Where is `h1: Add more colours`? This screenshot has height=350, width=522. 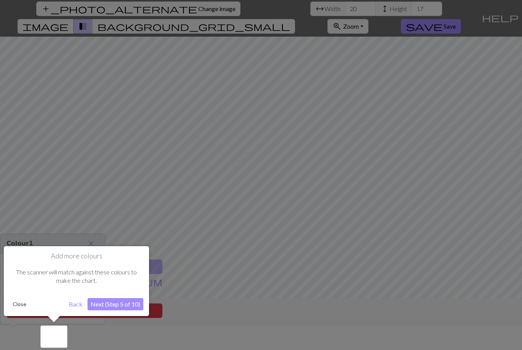
h1: Add more colours is located at coordinates (76, 256).